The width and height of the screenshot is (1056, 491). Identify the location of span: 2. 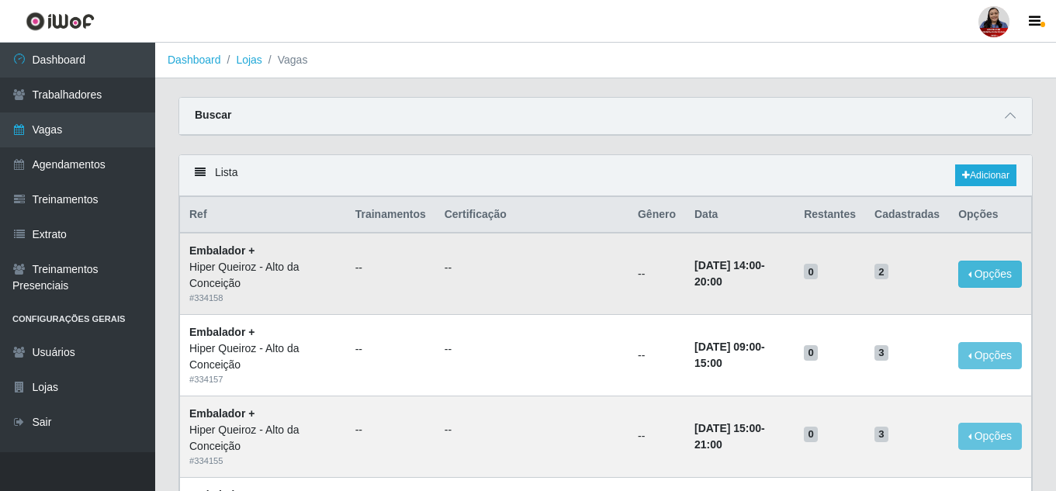
(881, 271).